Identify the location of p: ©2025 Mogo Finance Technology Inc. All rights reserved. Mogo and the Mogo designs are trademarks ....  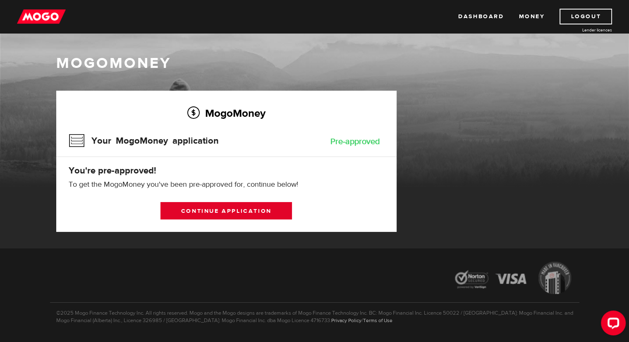
(315, 313).